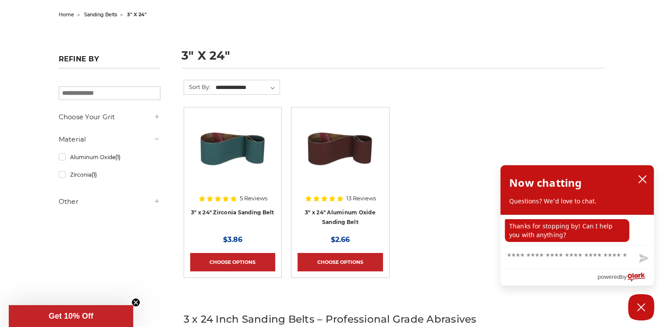 This screenshot has height=327, width=663. Describe the element at coordinates (253, 198) in the screenshot. I see `span: 5 Reviews` at that location.